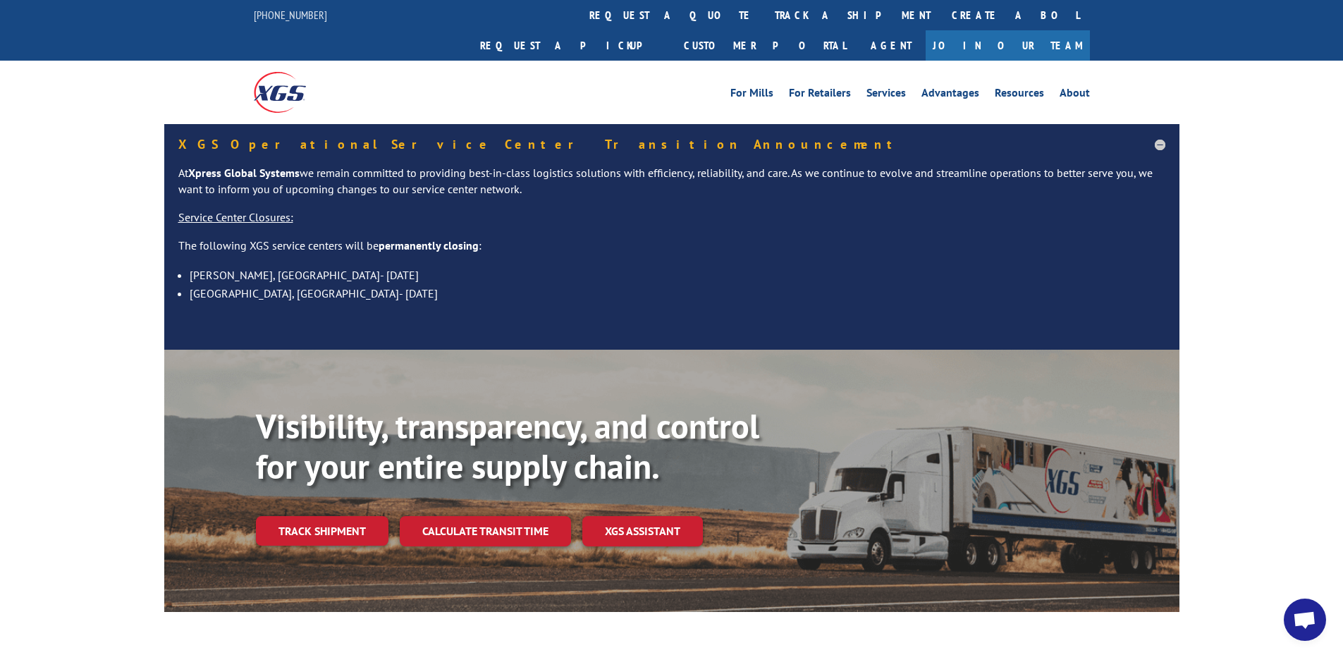 The width and height of the screenshot is (1343, 655). Describe the element at coordinates (1074, 95) in the screenshot. I see `a: About` at that location.